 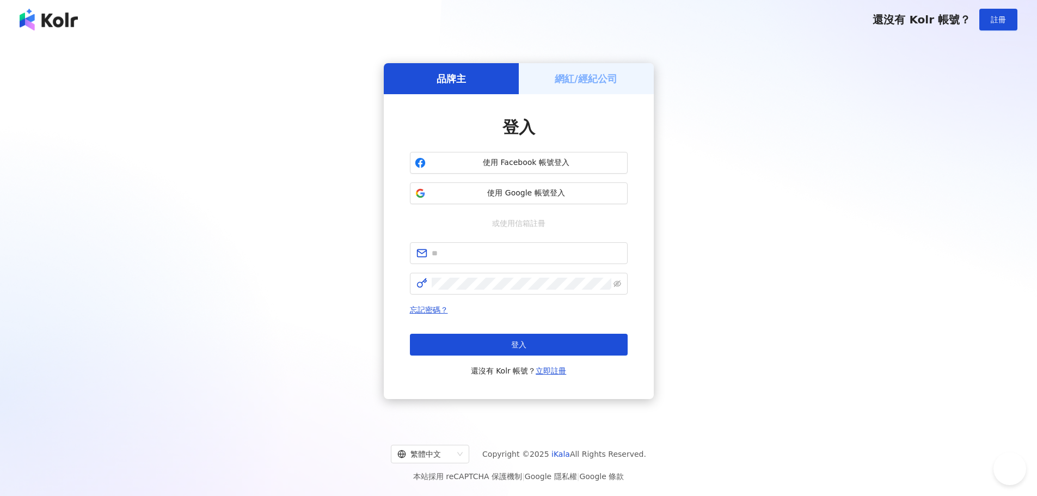 I want to click on span: 使用 Google 帳號登入, so click(x=527, y=193).